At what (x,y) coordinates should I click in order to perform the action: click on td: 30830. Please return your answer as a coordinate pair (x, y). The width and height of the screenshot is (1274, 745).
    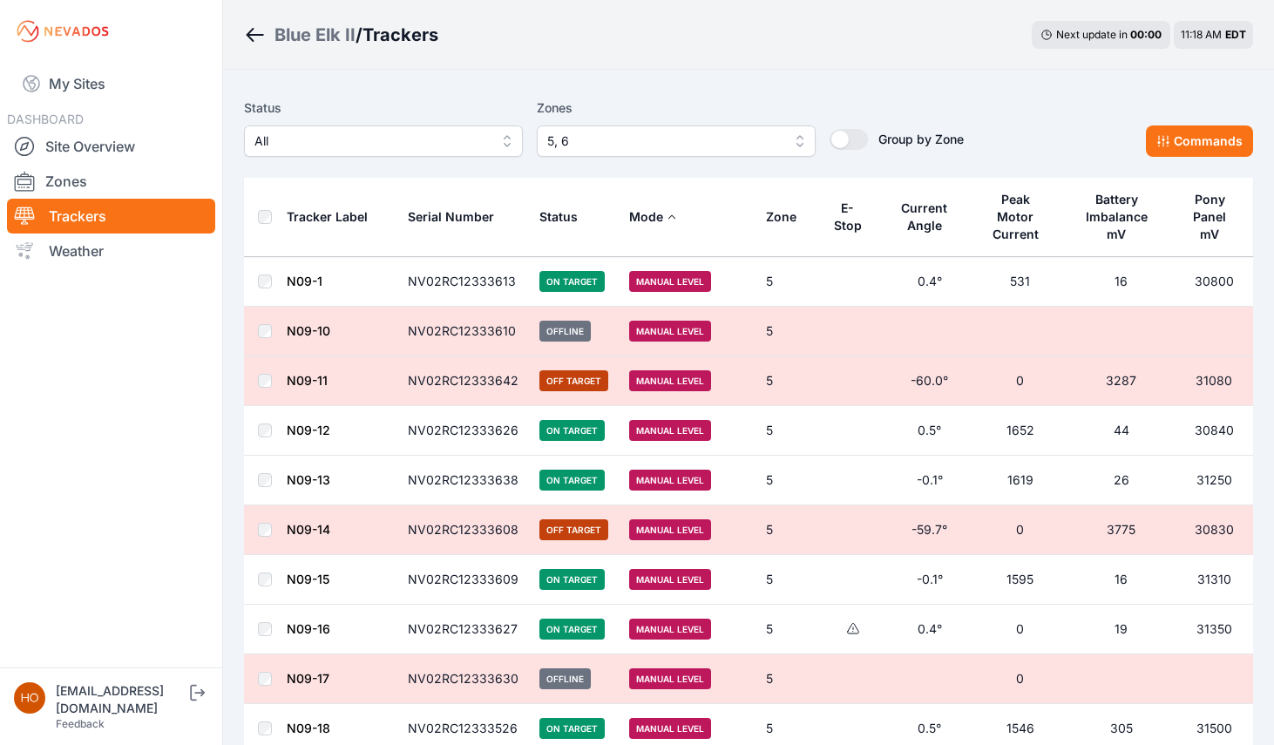
    Looking at the image, I should click on (1214, 530).